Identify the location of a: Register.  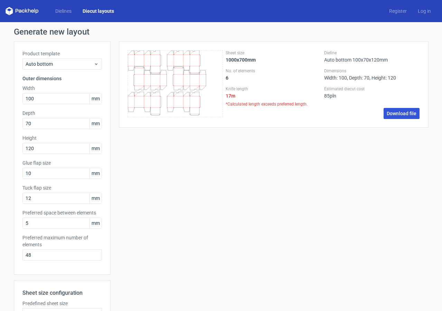
(398, 11).